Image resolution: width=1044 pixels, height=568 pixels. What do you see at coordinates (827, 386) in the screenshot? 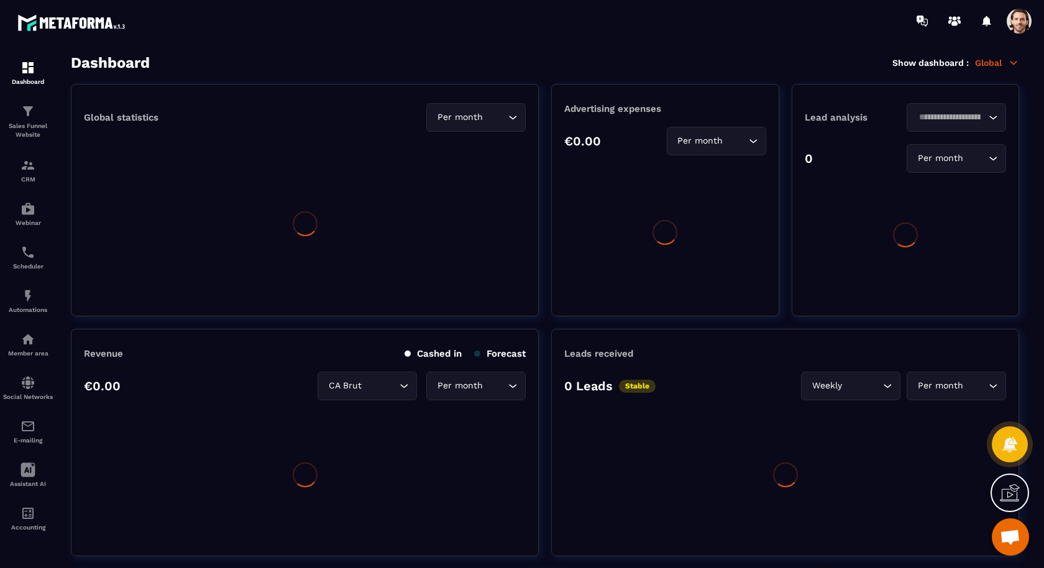
I see `span: Weekly` at bounding box center [827, 386].